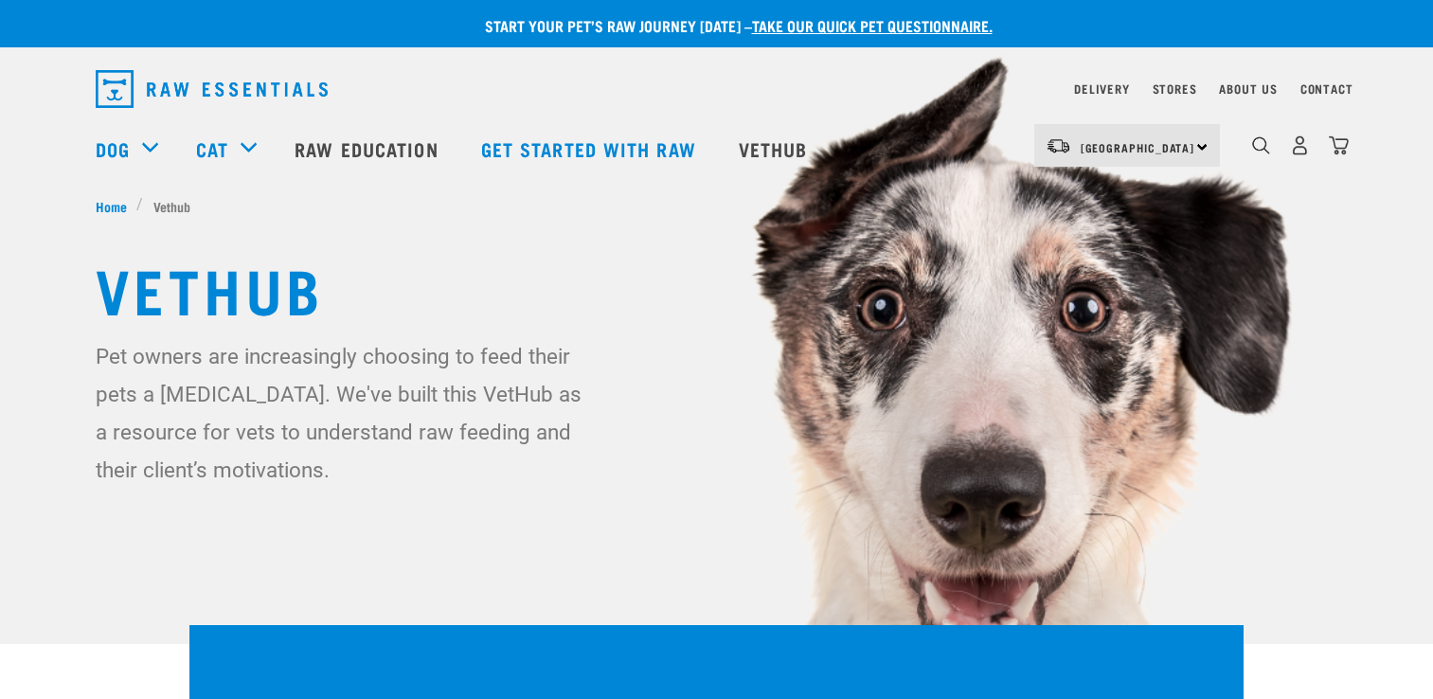 This screenshot has height=699, width=1433. What do you see at coordinates (591, 149) in the screenshot?
I see `a: Get started with Raw` at bounding box center [591, 149].